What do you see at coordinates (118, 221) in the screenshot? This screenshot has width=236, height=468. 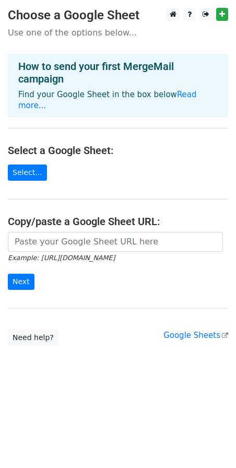 I see `h4: Copy/paste a Google Sheet URL:` at bounding box center [118, 221].